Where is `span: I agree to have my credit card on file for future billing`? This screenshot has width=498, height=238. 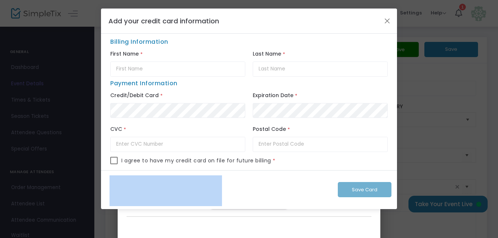
span: I agree to have my credit card on file for future billing is located at coordinates (196, 160).